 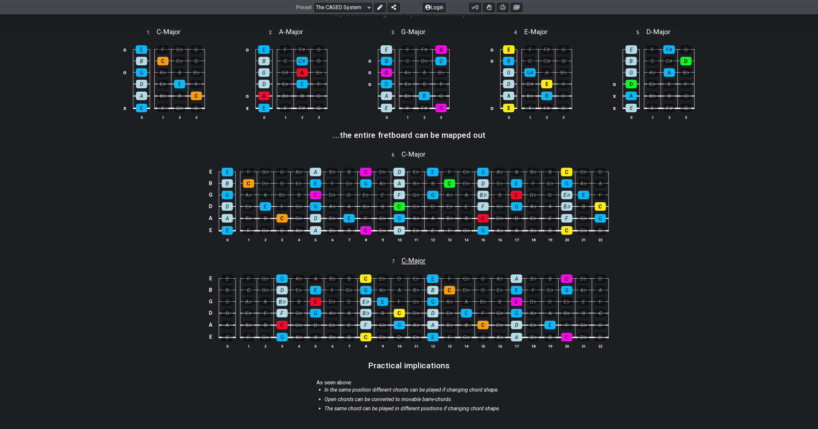 What do you see at coordinates (669, 117) in the screenshot?
I see `th: 2` at bounding box center [669, 117].